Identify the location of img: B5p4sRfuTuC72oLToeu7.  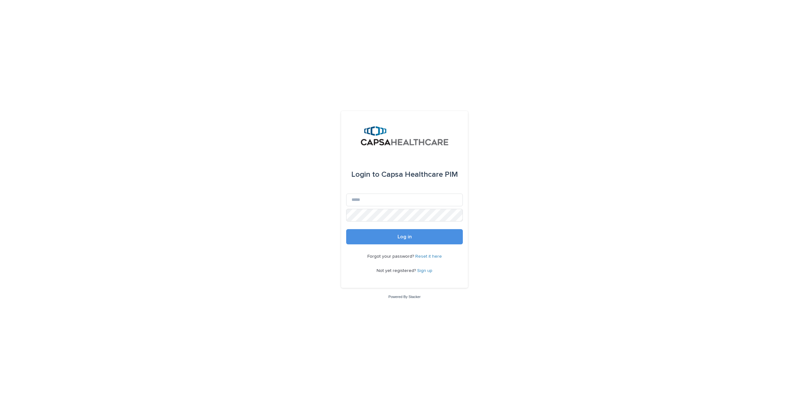
(405, 136).